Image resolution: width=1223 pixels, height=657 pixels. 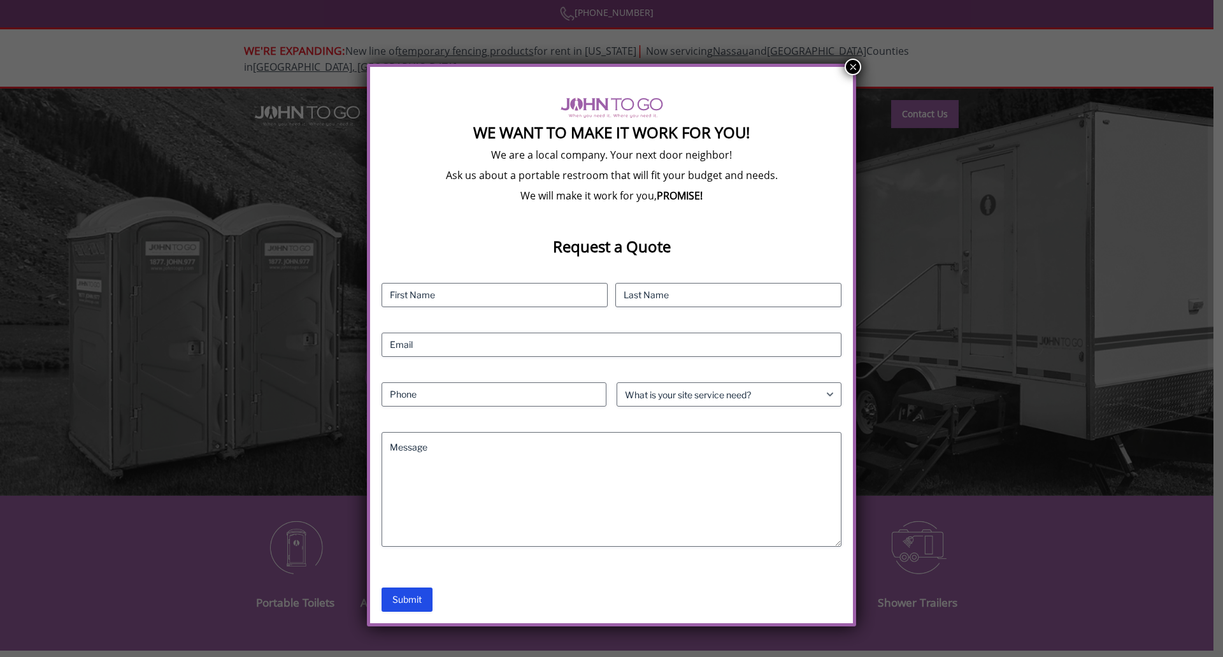 What do you see at coordinates (612, 345) in the screenshot?
I see `input: Email` at bounding box center [612, 345].